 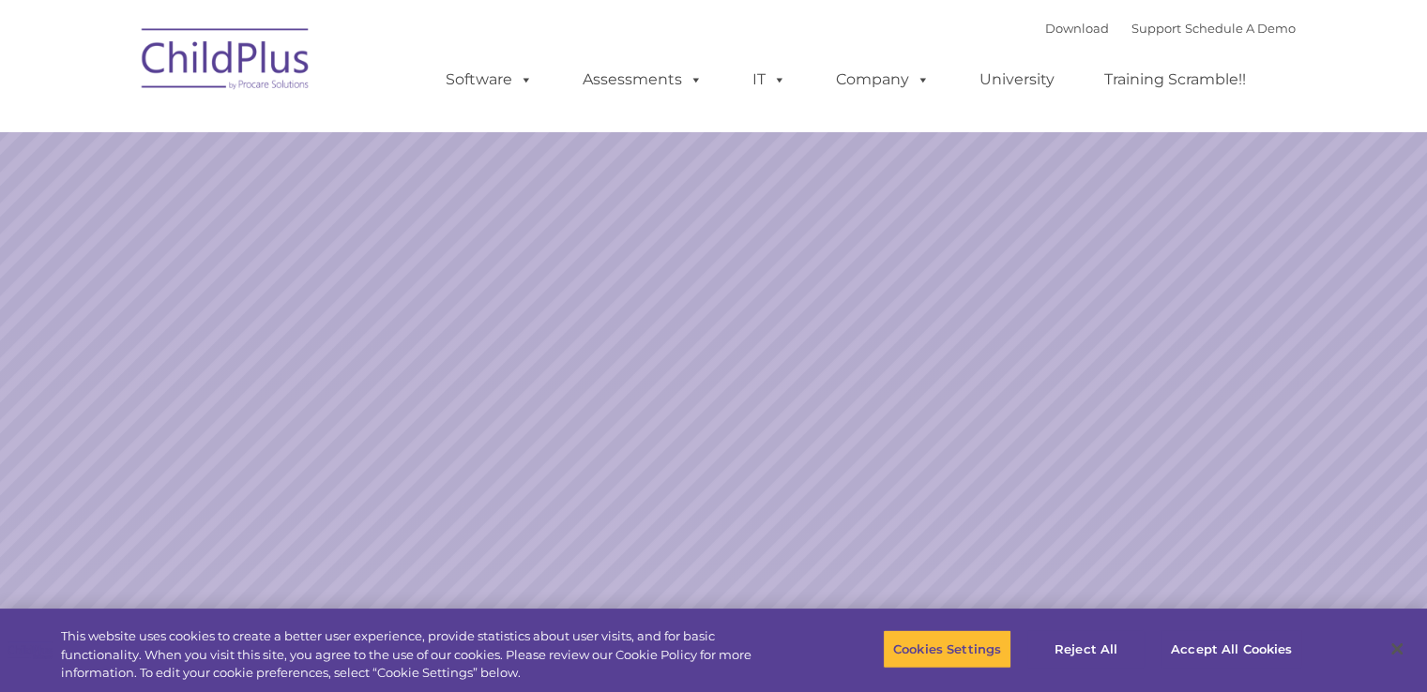 What do you see at coordinates (769, 80) in the screenshot?
I see `a: IT` at bounding box center [769, 80].